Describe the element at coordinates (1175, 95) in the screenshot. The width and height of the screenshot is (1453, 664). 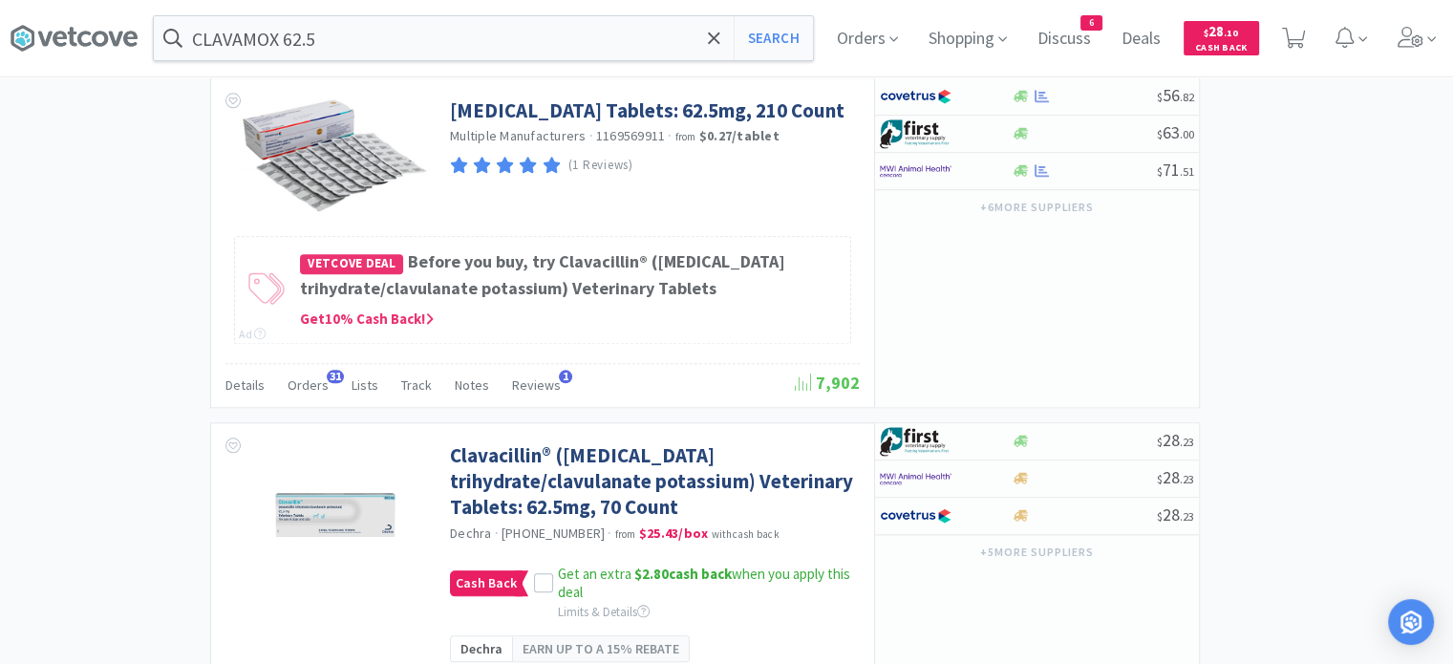
I see `span: 56` at that location.